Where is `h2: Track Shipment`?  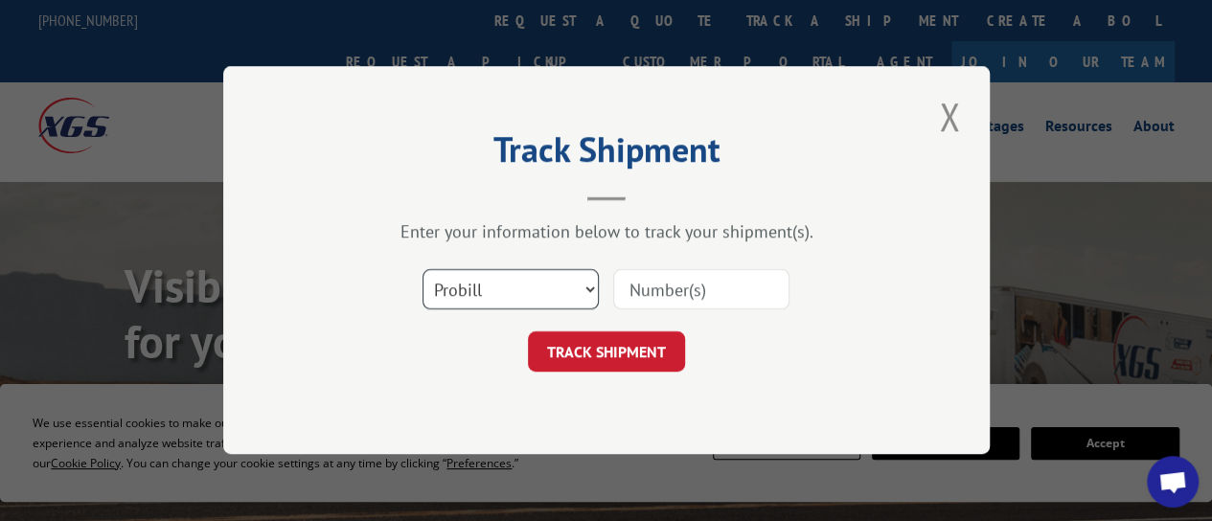 h2: Track Shipment is located at coordinates (606, 154).